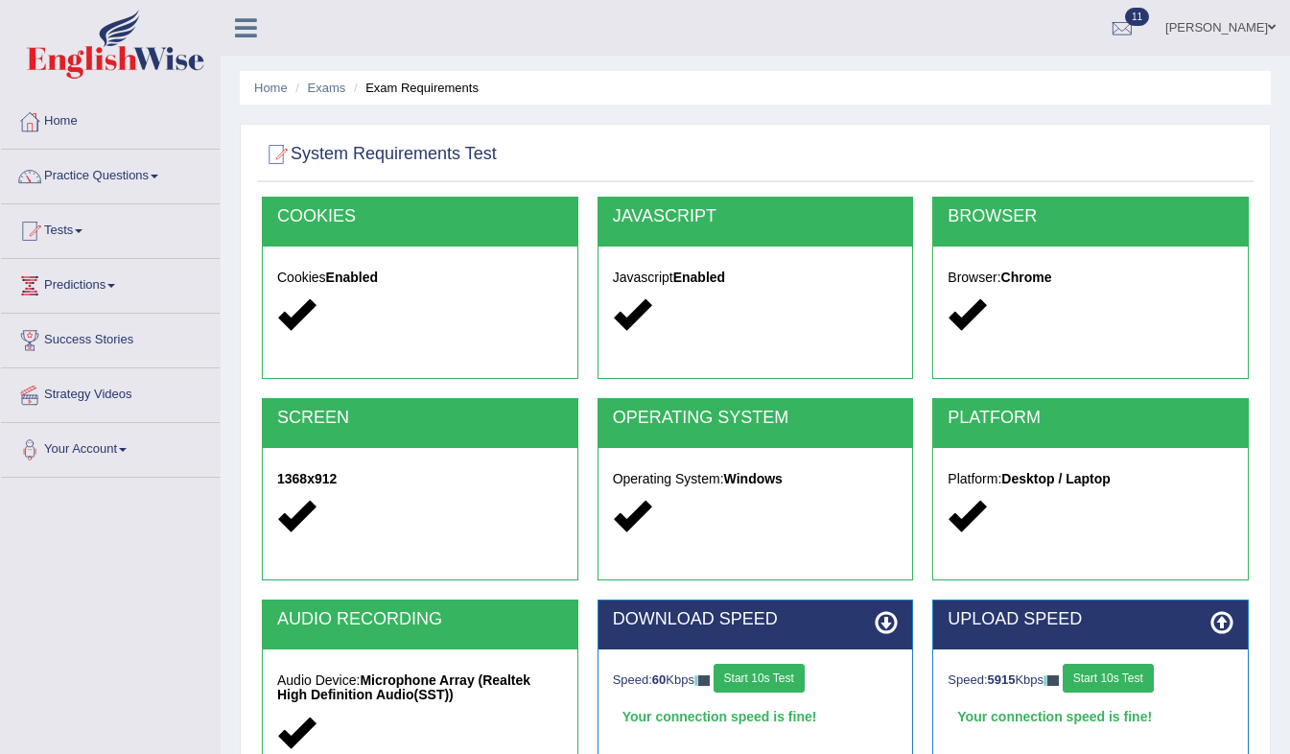 The width and height of the screenshot is (1290, 754). I want to click on li: Exam Requirements, so click(414, 87).